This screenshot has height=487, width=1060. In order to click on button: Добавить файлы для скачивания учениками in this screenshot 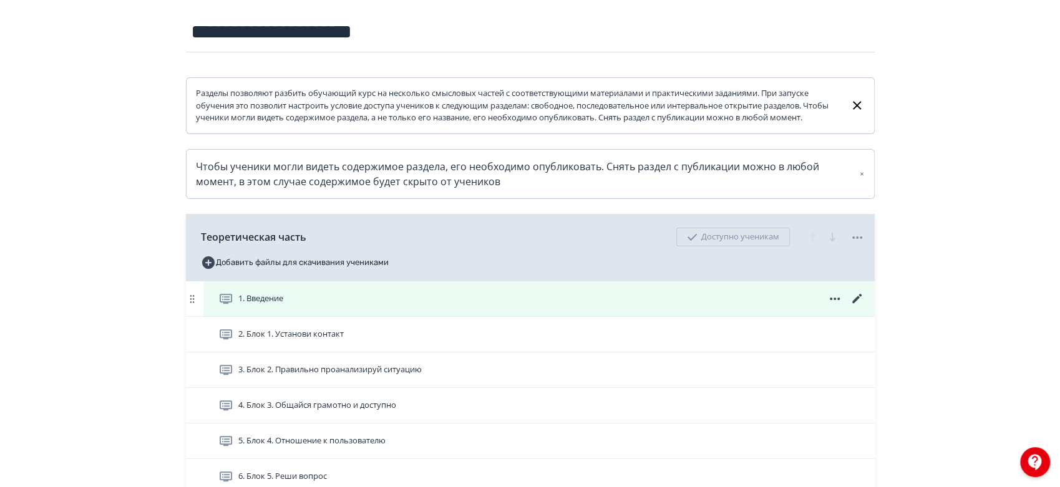, I will do `click(294, 263)`.